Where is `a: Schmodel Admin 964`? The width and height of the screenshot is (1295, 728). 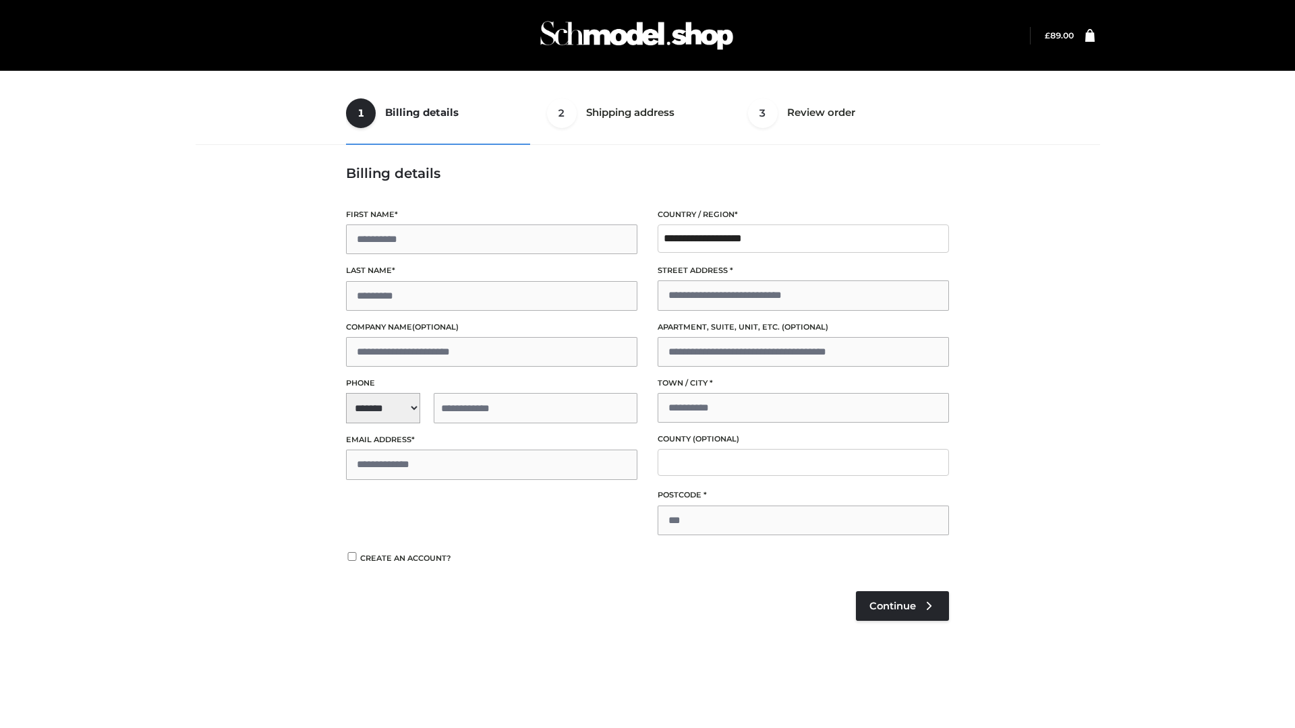 a: Schmodel Admin 964 is located at coordinates (637, 35).